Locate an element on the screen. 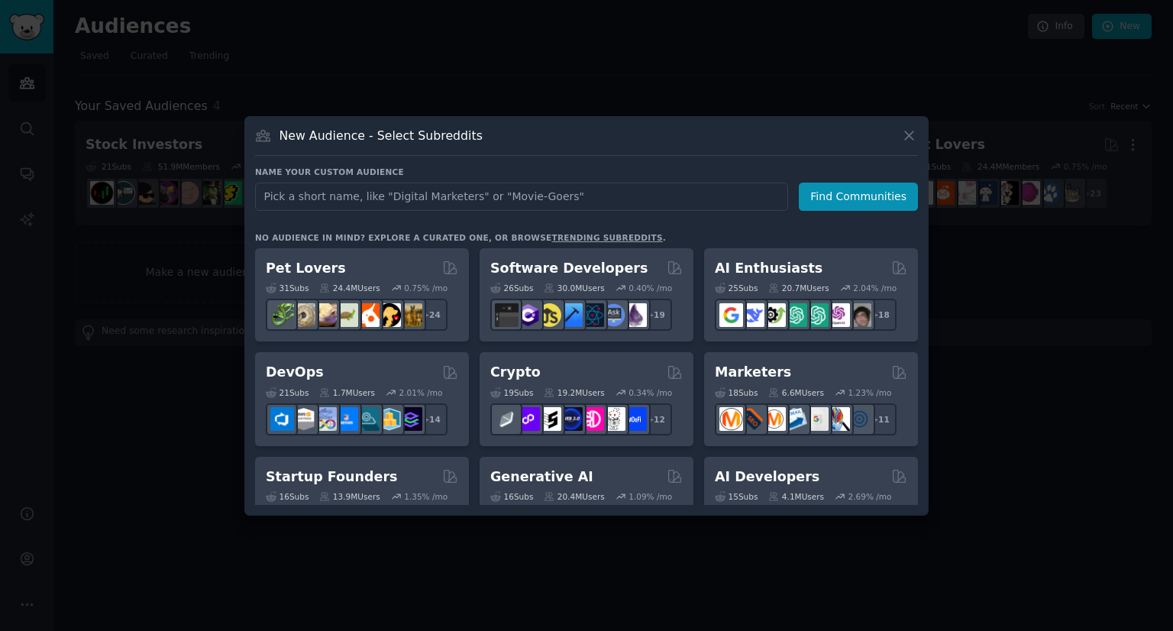 The width and height of the screenshot is (1173, 631). div: 0.34 % /mo is located at coordinates (650, 393).